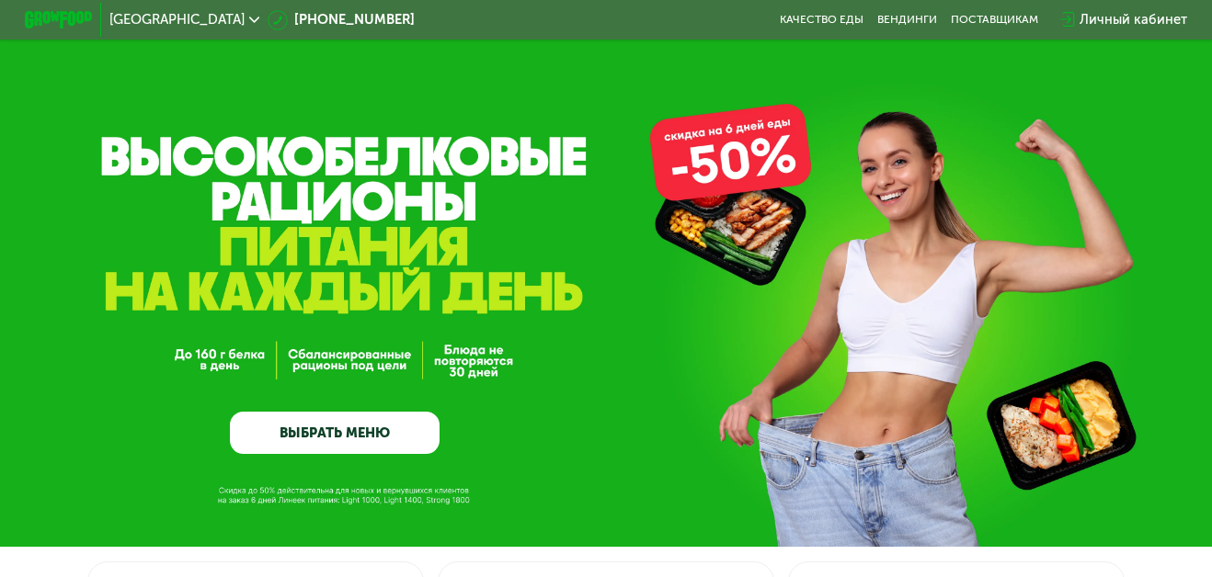 The image size is (1212, 577). Describe the element at coordinates (821, 19) in the screenshot. I see `a: Качество еды` at that location.